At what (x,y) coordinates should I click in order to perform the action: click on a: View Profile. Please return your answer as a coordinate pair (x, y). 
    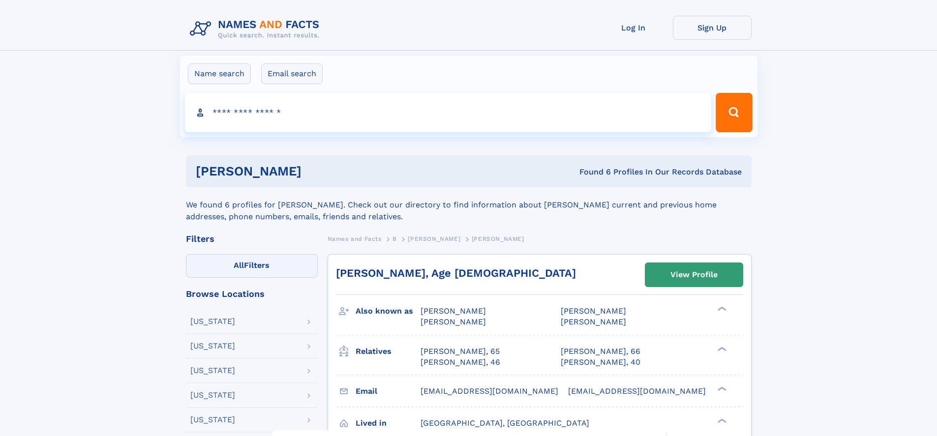
    Looking at the image, I should click on (694, 275).